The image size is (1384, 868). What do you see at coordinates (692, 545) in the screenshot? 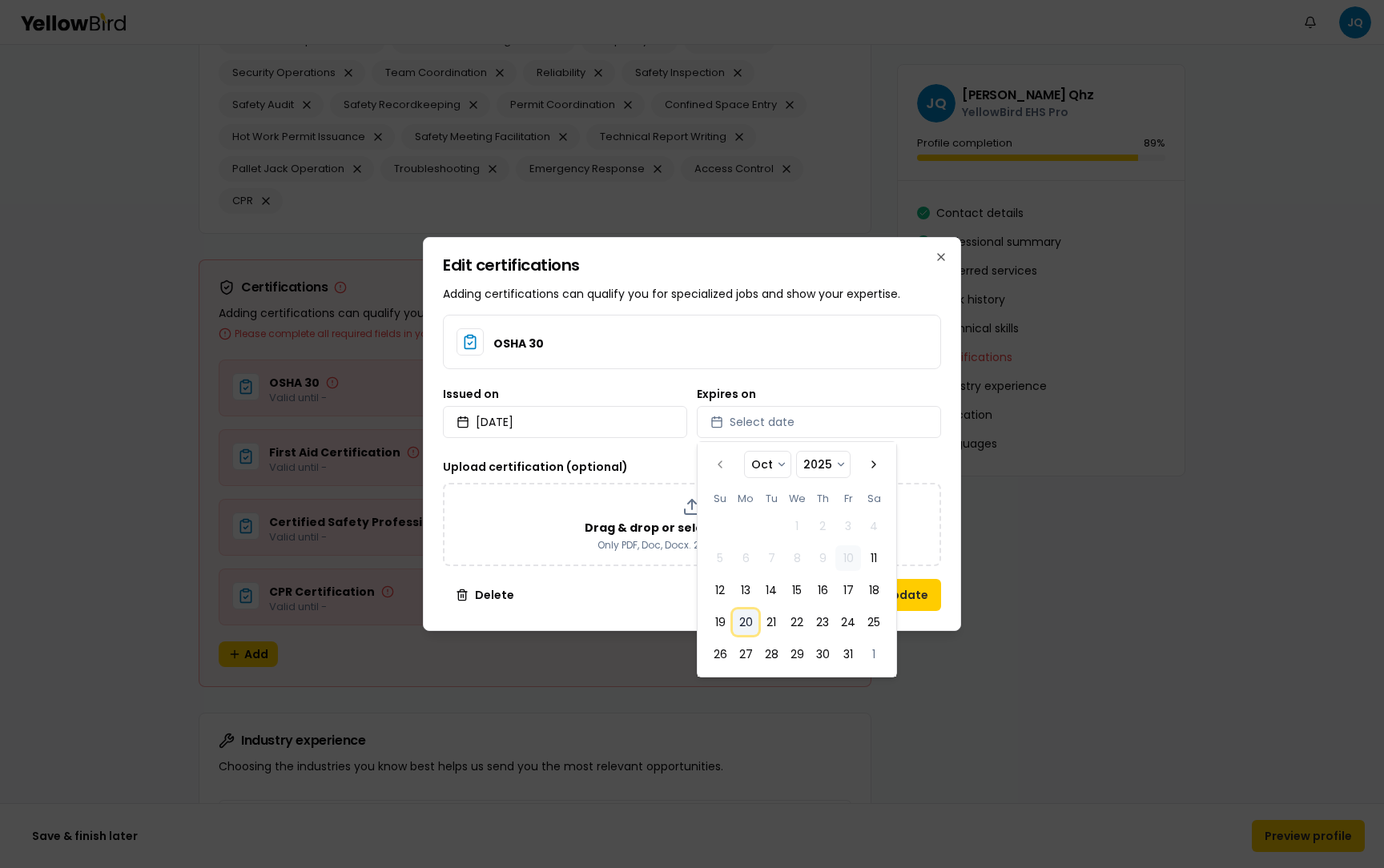
I see `p: Only PDF, Doc, Docx. 20 MB max file size.` at bounding box center [692, 545].